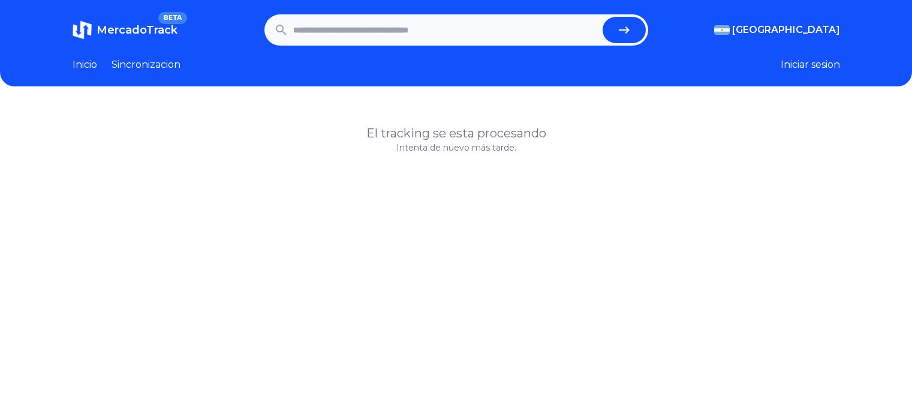  I want to click on a: MercadoTrackBETA, so click(125, 30).